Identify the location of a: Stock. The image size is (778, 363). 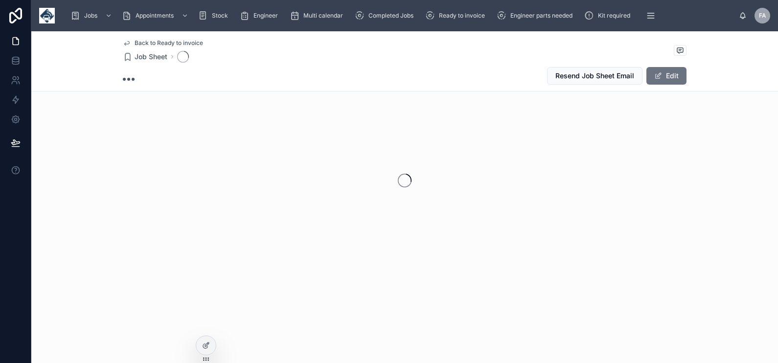
(215, 16).